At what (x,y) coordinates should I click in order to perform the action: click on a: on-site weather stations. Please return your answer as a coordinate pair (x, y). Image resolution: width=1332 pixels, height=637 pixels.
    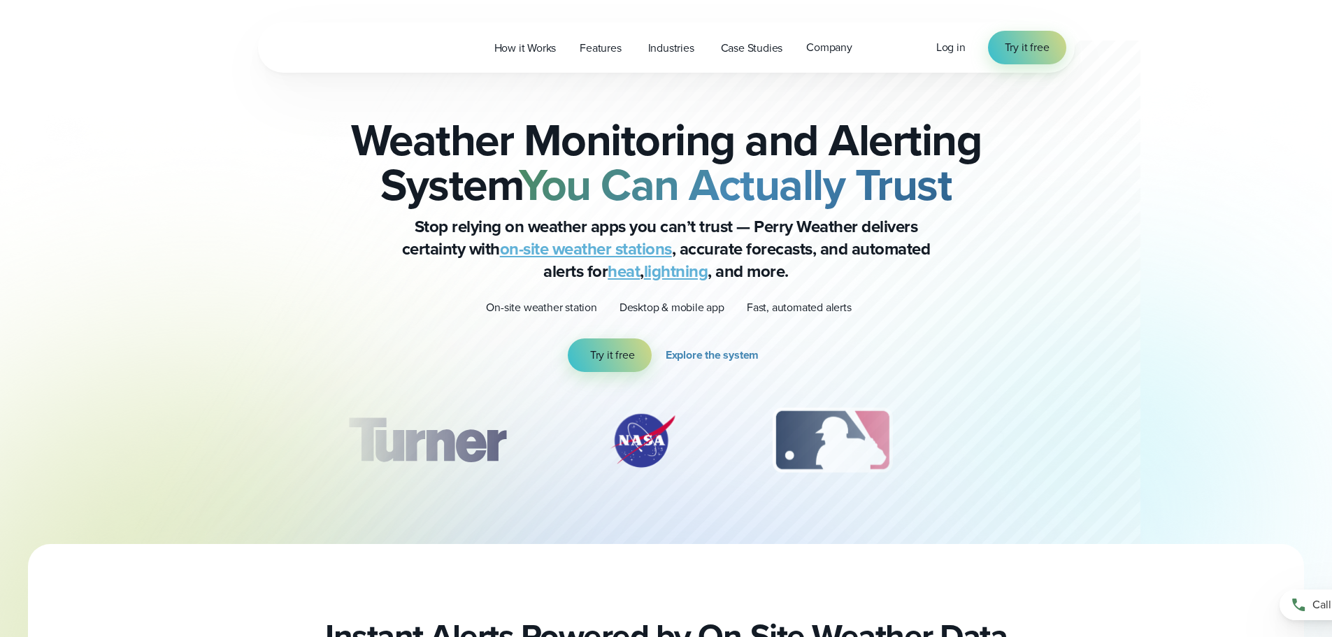
    Looking at the image, I should click on (586, 249).